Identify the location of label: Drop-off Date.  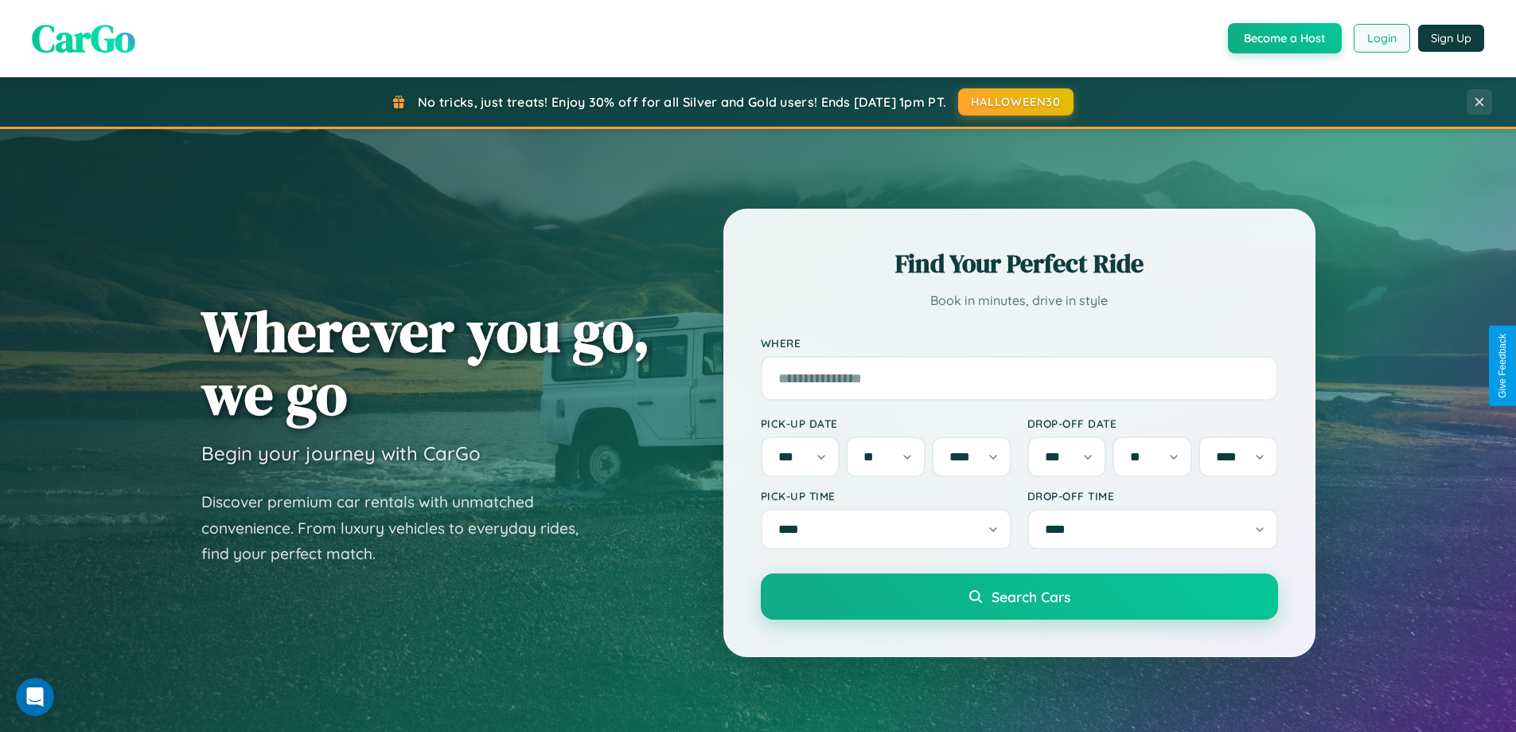
(1153, 423).